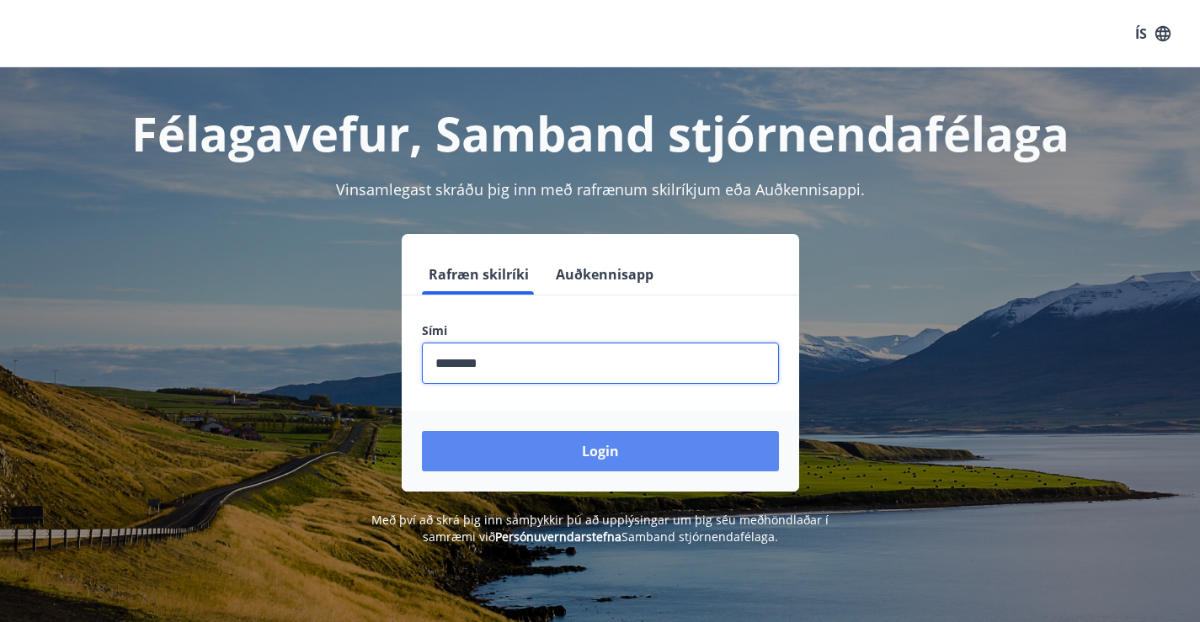 The height and width of the screenshot is (622, 1200). I want to click on button: Login, so click(600, 451).